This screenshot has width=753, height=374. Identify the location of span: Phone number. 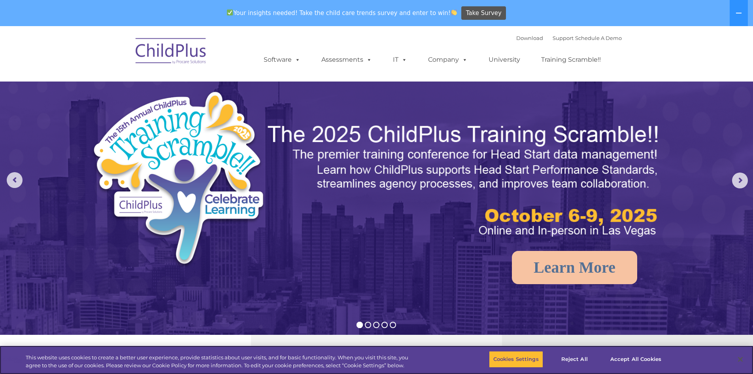
(127, 87).